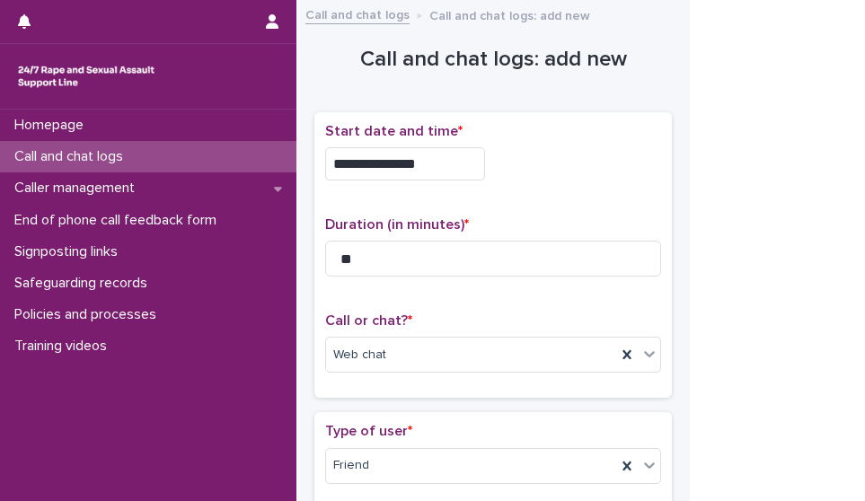 Image resolution: width=865 pixels, height=501 pixels. I want to click on span: Duration (in minutes), so click(397, 225).